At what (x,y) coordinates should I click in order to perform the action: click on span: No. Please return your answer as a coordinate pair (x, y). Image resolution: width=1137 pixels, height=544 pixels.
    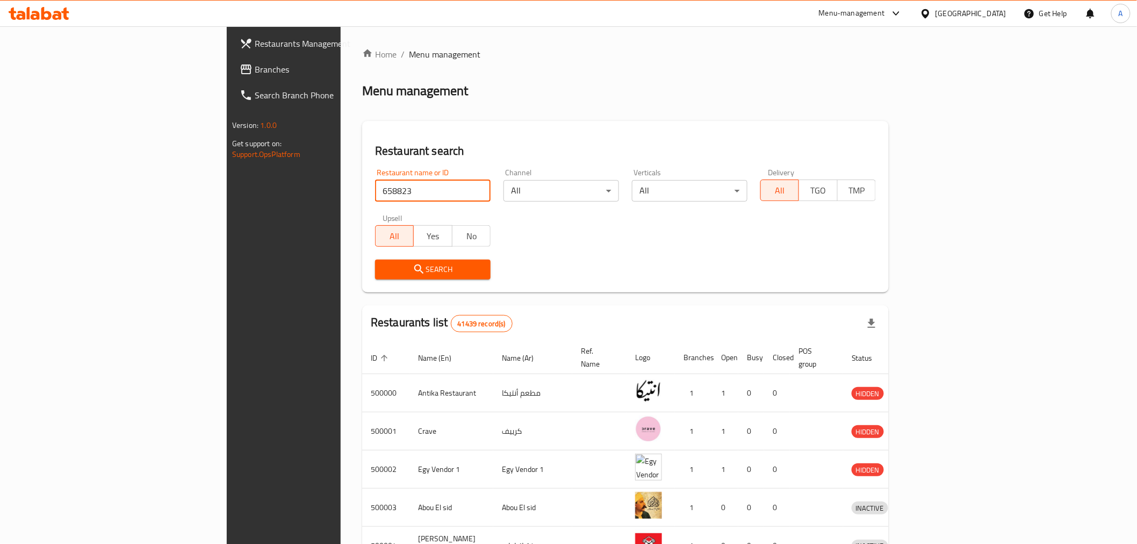
    Looking at the image, I should click on (471, 236).